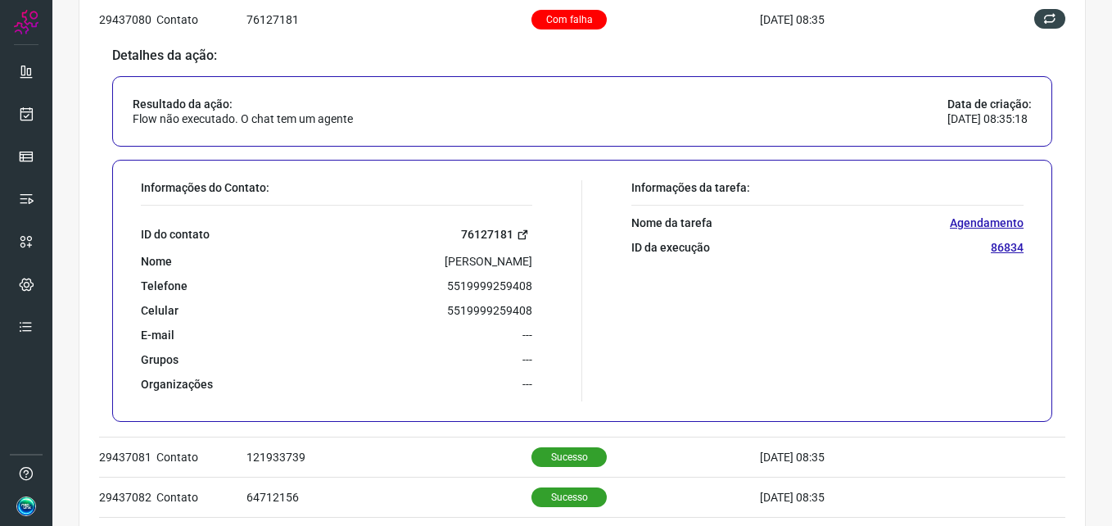 Image resolution: width=1112 pixels, height=526 pixels. What do you see at coordinates (160, 310) in the screenshot?
I see `p: Celular` at bounding box center [160, 310].